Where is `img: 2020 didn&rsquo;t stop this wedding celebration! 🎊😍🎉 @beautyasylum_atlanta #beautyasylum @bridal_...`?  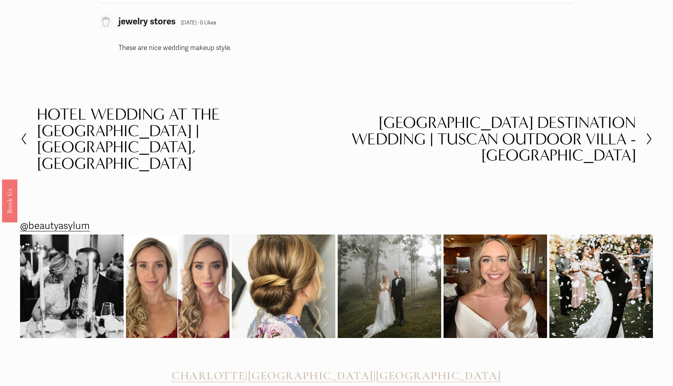
img: 2020 didn&rsquo;t stop this wedding celebration! 🎊😍🎉 @beautyasylum_atlanta #beautyasylum @bridal_... is located at coordinates (601, 286).